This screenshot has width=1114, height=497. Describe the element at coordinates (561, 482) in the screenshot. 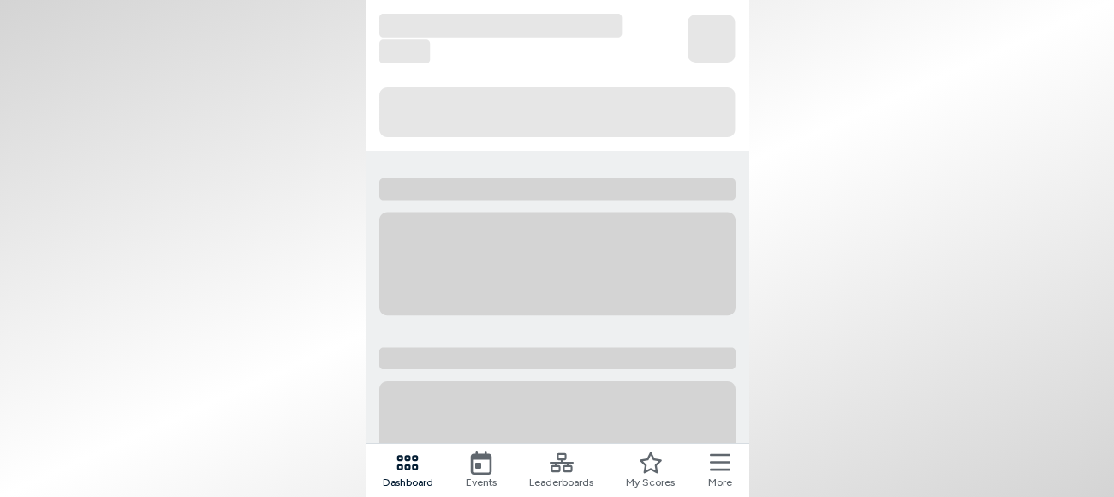

I see `span: Leaderboards` at that location.